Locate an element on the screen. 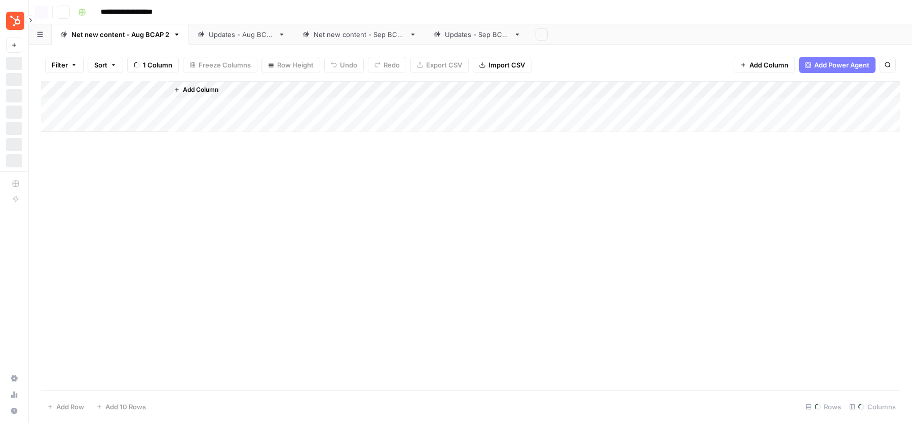 The width and height of the screenshot is (912, 423). a: Updates - Sep BCAP is located at coordinates (477, 34).